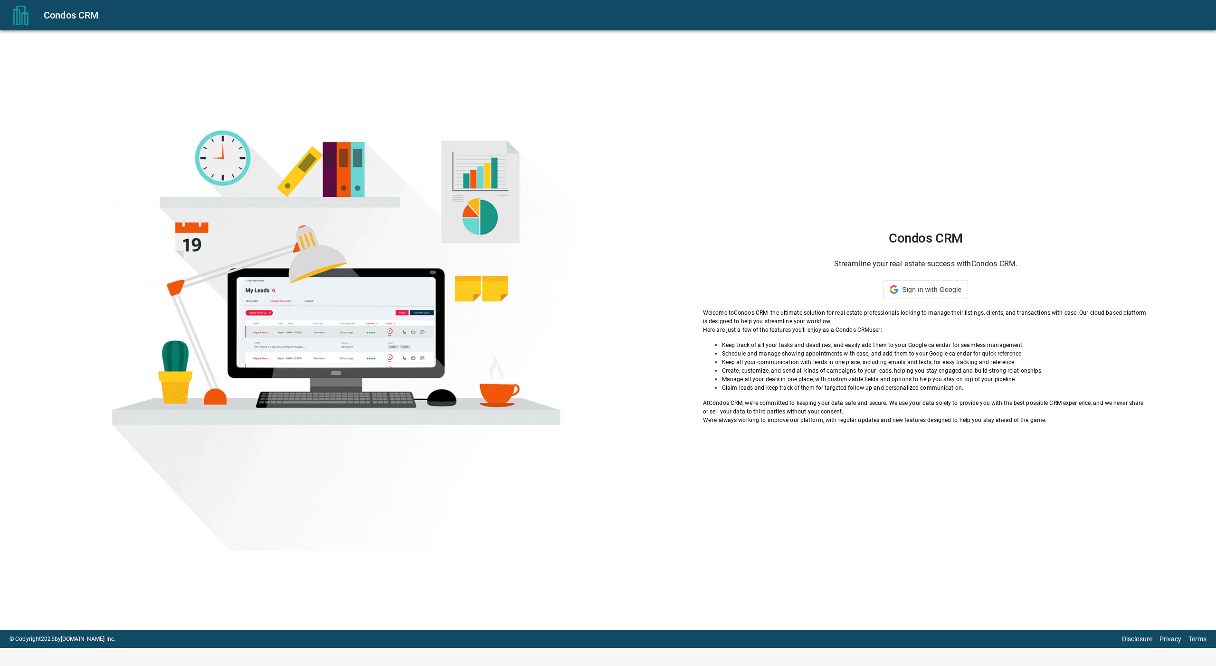 The height and width of the screenshot is (666, 1216). I want to click on a: Terms, so click(1198, 639).